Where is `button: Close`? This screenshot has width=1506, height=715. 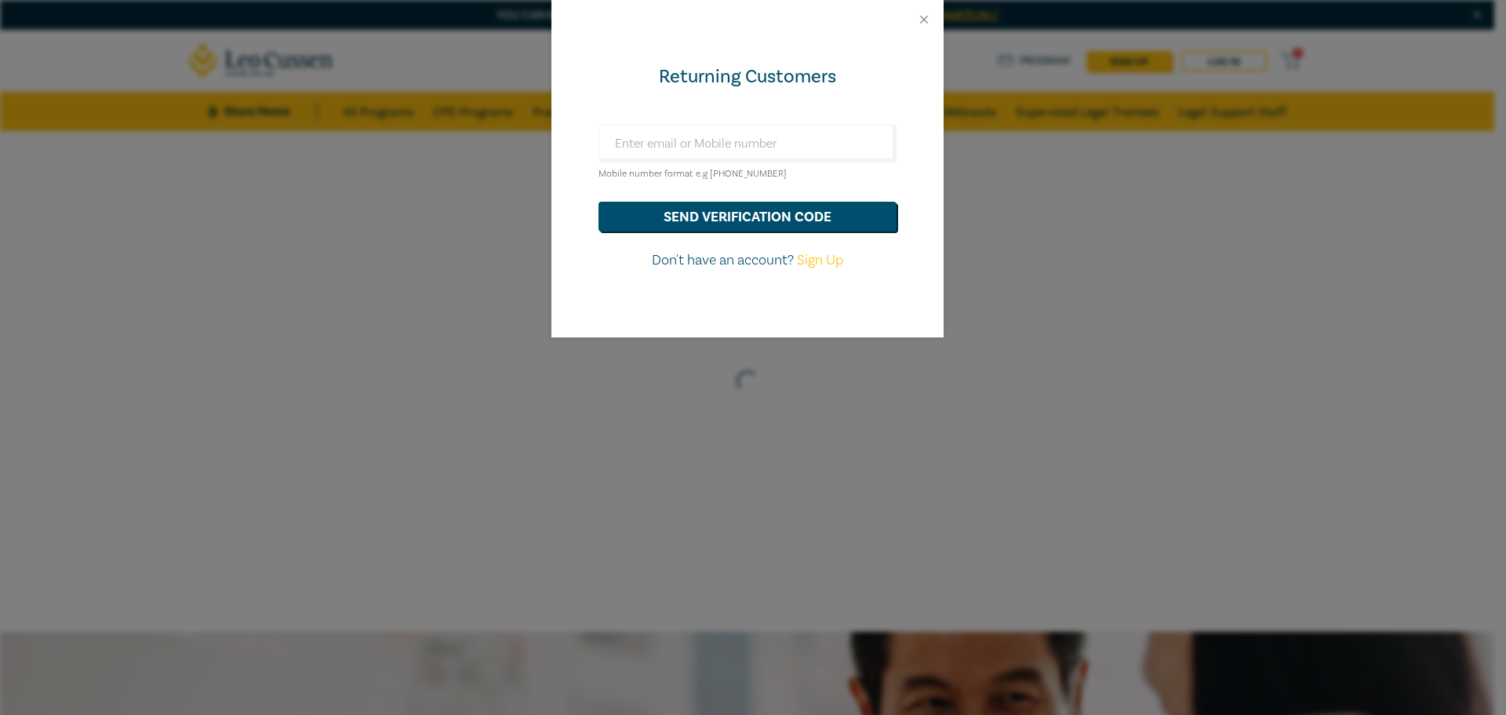 button: Close is located at coordinates (924, 20).